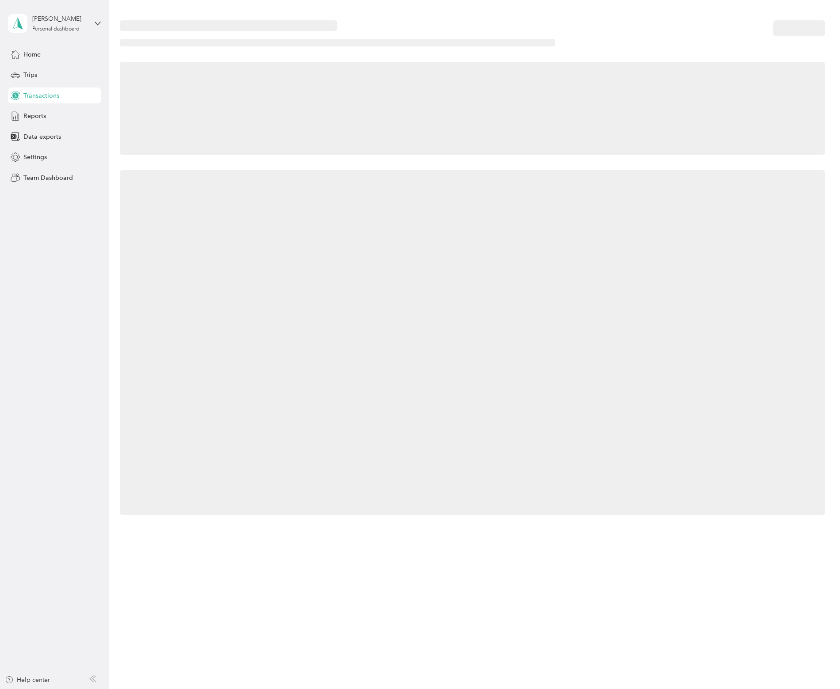 The height and width of the screenshot is (689, 840). Describe the element at coordinates (27, 680) in the screenshot. I see `button: Help center` at that location.